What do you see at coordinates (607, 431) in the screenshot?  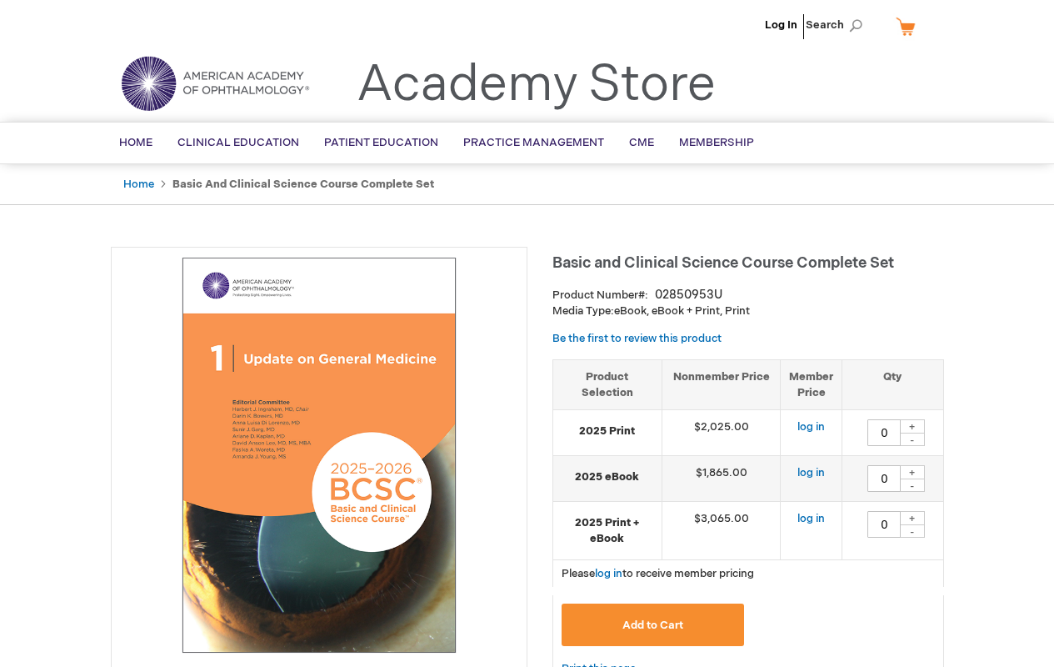 I see `strong: 2025 Print` at bounding box center [607, 431].